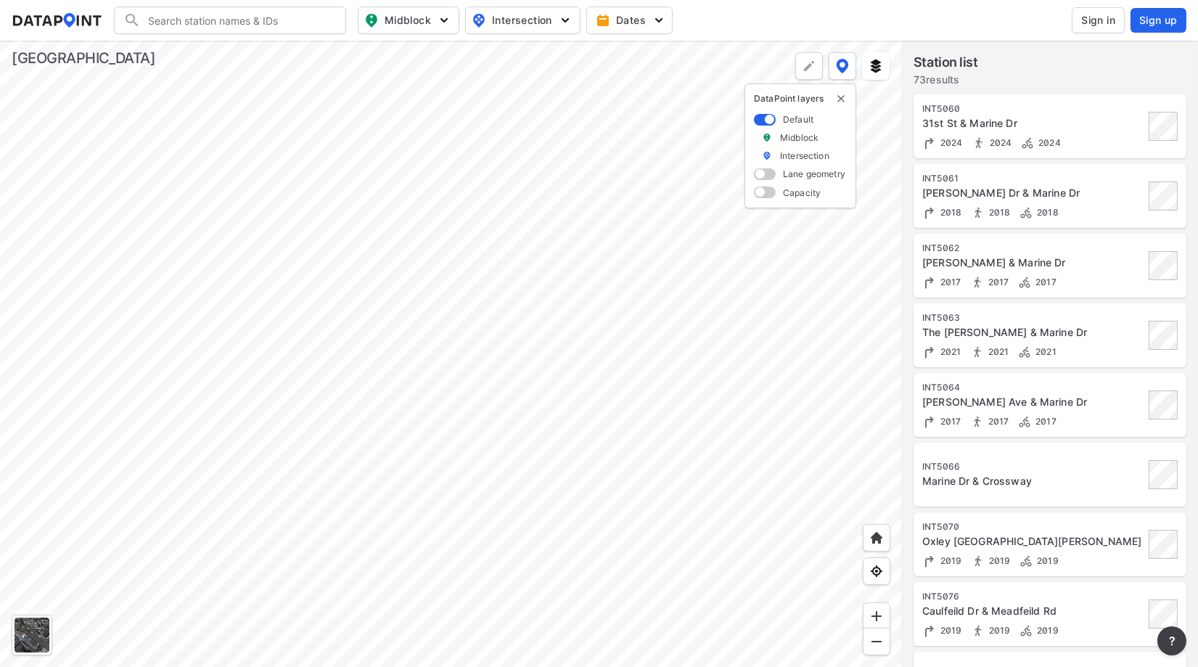 The height and width of the screenshot is (667, 1198). What do you see at coordinates (1034, 109) in the screenshot?
I see `div: INT5060` at bounding box center [1034, 109].